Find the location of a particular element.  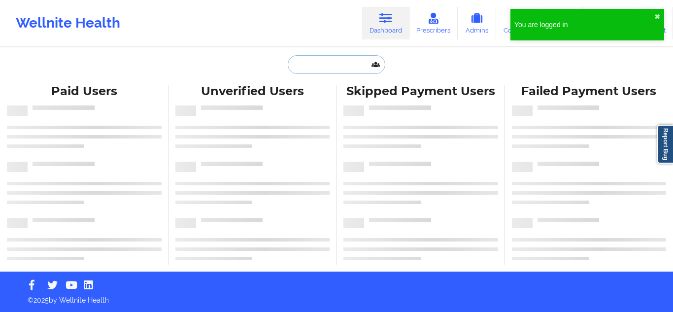

div: Skipped Payment Users is located at coordinates (421, 91).